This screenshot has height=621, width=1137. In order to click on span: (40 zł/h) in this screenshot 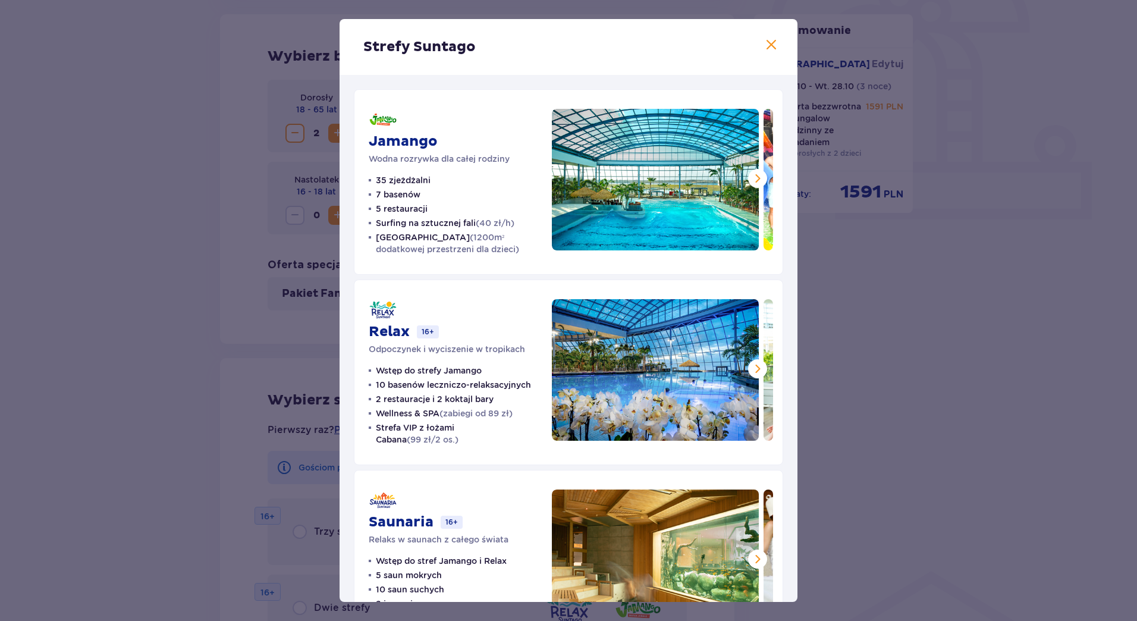, I will do `click(495, 223)`.